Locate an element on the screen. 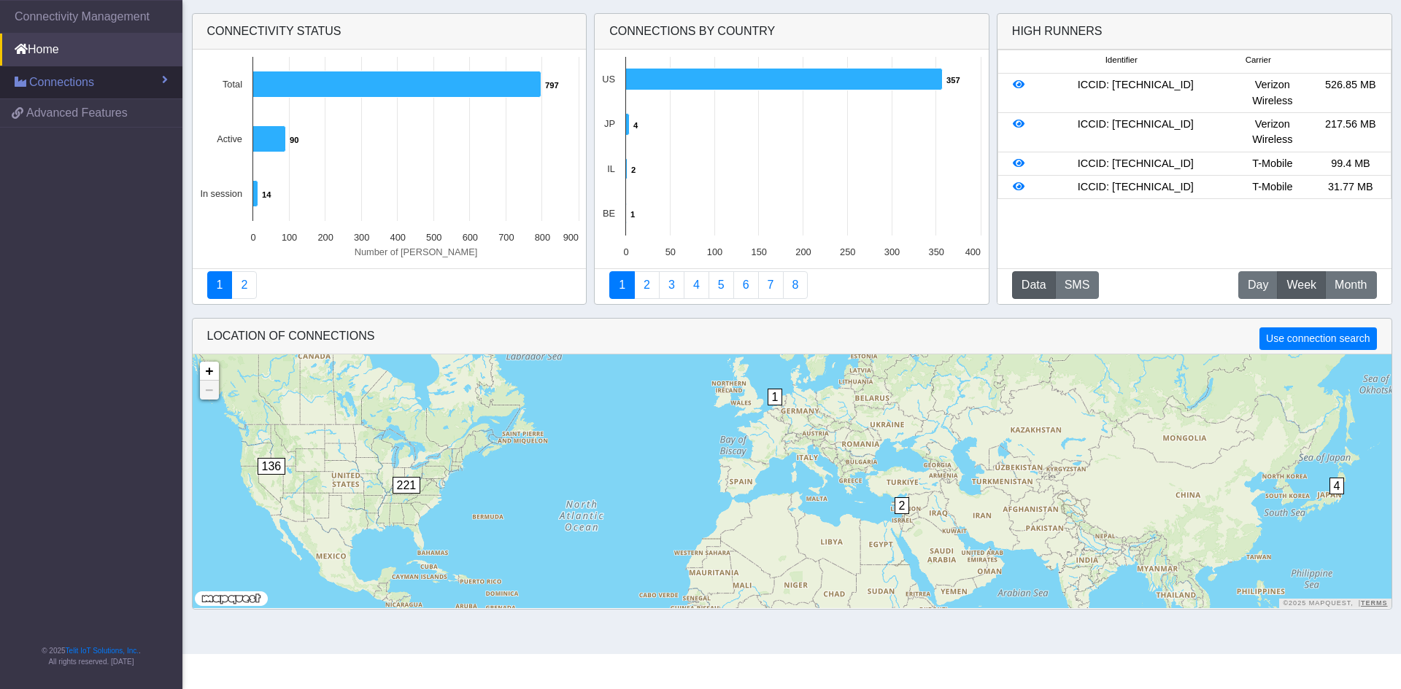 The image size is (1401, 689). text: Total is located at coordinates (231, 84).